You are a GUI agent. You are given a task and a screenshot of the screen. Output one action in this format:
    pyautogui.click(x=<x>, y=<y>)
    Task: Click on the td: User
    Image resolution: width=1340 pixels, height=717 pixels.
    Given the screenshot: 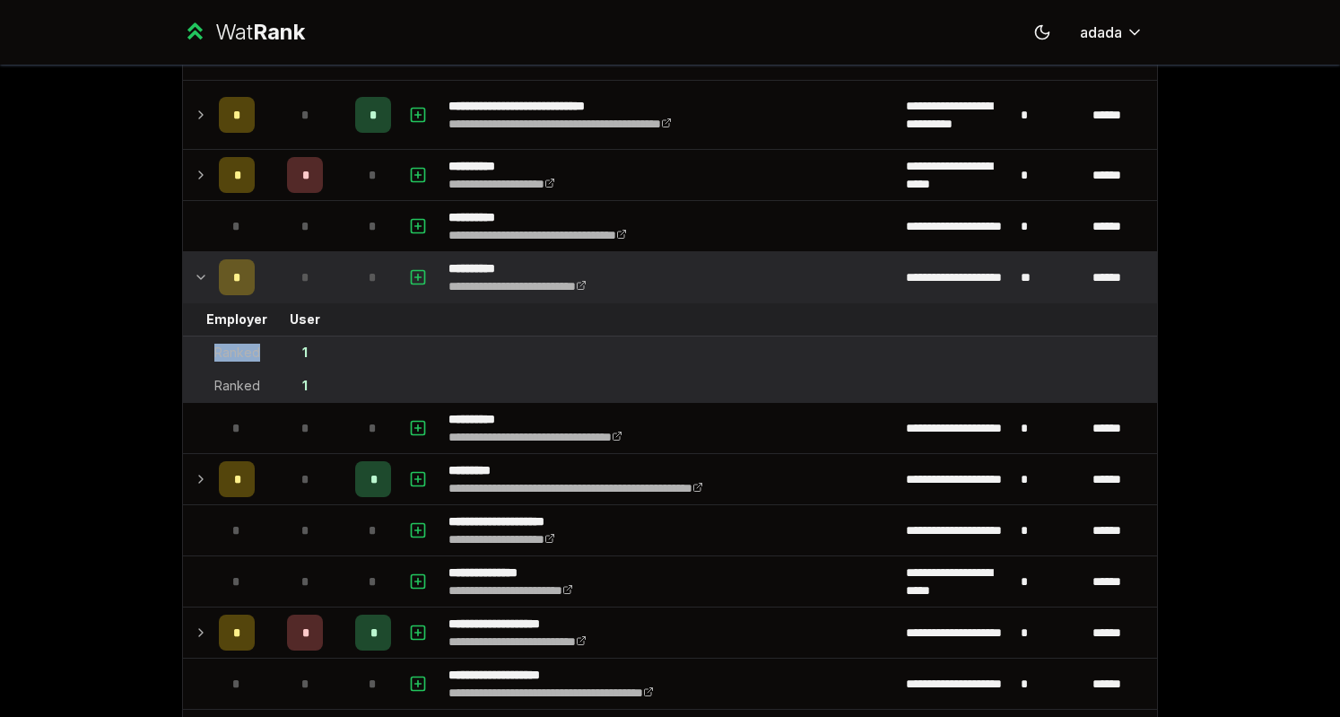 What is the action you would take?
    pyautogui.click(x=305, y=319)
    